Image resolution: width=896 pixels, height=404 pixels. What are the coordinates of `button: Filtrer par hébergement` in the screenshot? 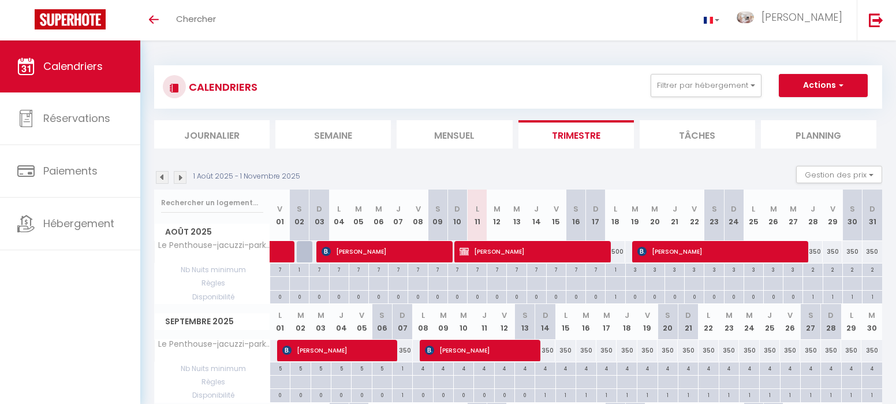 It's located at (706, 85).